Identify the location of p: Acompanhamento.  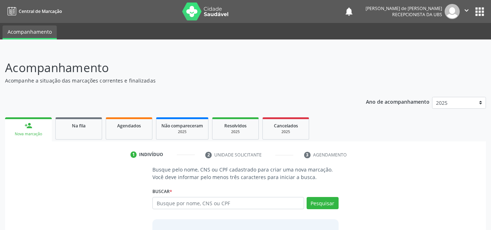
(173, 68).